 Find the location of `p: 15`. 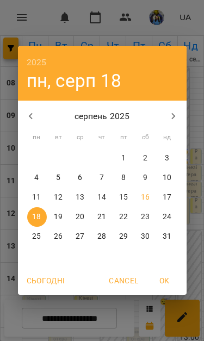

p: 15 is located at coordinates (123, 197).